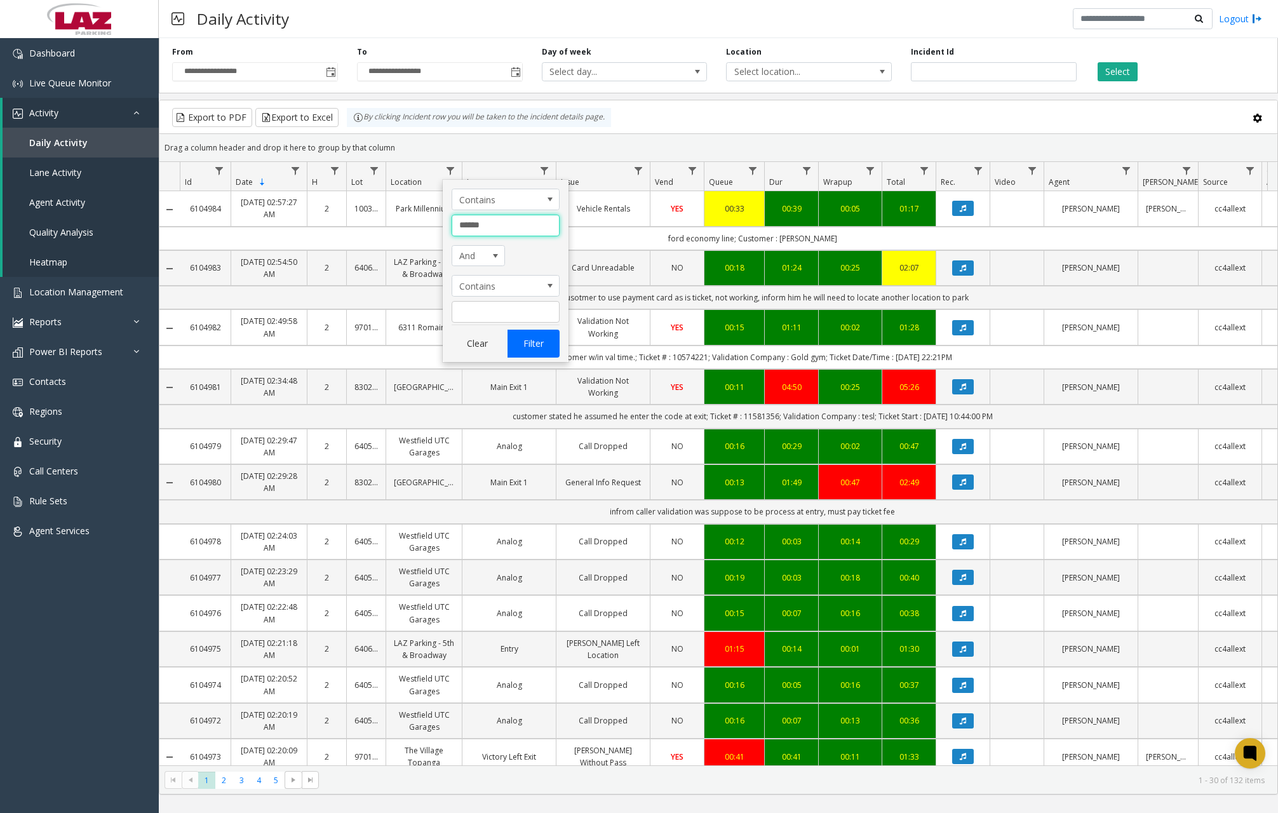 The image size is (1278, 813). Describe the element at coordinates (603, 482) in the screenshot. I see `a: General Info Request` at that location.